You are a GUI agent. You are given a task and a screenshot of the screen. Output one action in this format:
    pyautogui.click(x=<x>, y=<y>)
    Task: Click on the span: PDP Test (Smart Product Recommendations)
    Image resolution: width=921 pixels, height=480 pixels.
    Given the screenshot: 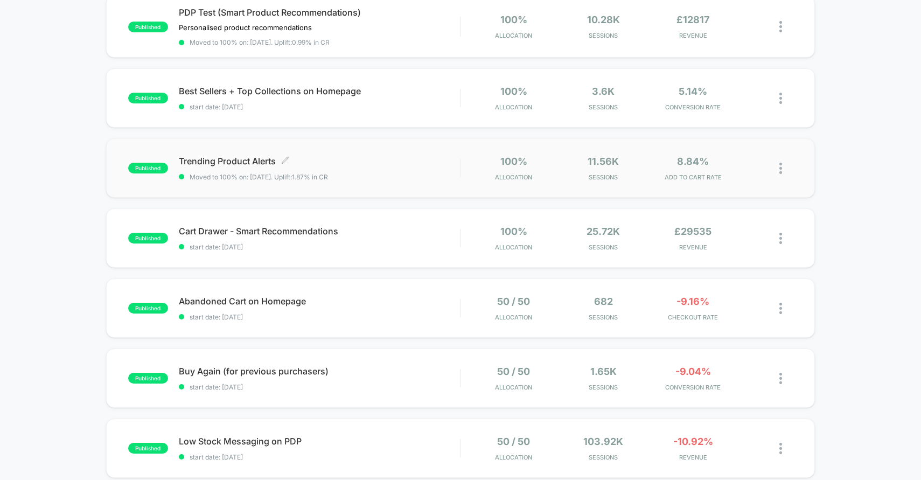 What is the action you would take?
    pyautogui.click(x=319, y=12)
    